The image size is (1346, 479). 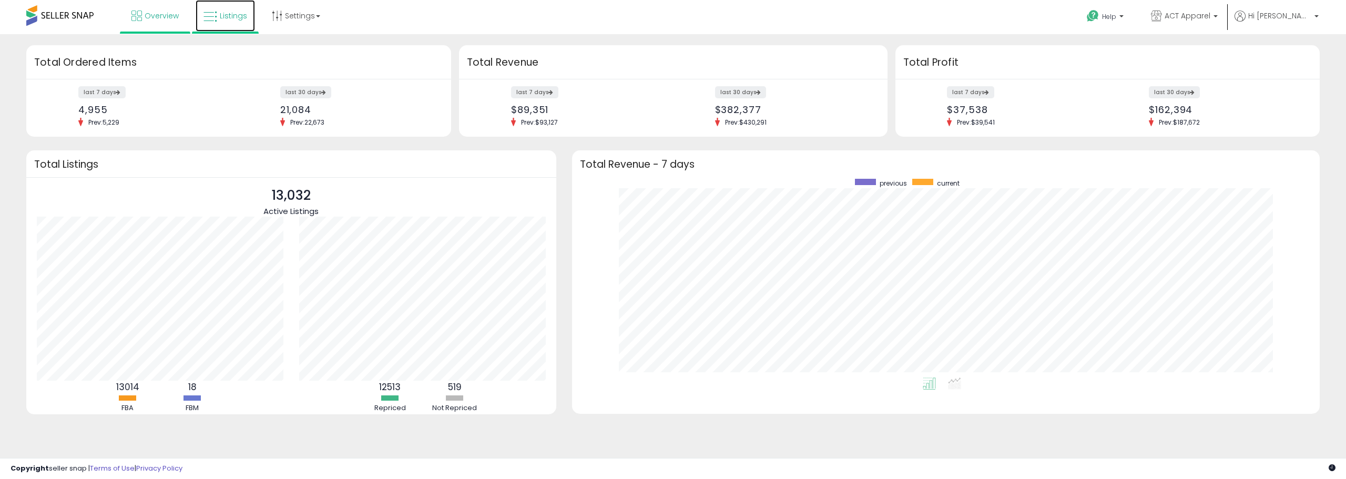 What do you see at coordinates (894, 183) in the screenshot?
I see `span: previous` at bounding box center [894, 183].